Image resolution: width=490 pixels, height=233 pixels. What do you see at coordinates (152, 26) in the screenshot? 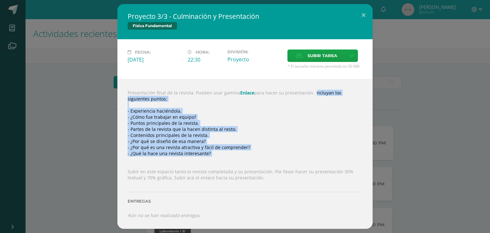
I see `span: Física Fundamental` at bounding box center [152, 26].